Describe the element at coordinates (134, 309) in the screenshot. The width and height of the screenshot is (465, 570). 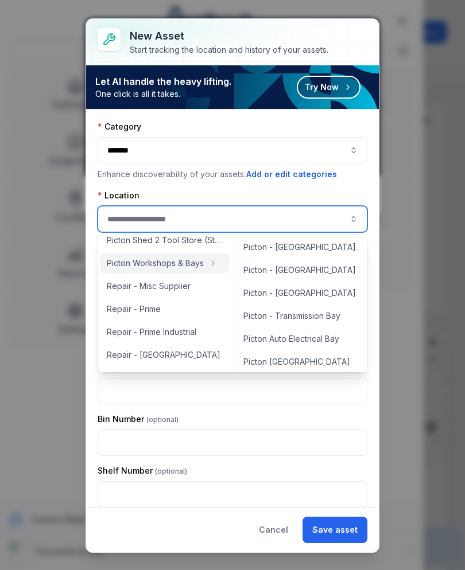
I see `span: Repair - Prime` at that location.